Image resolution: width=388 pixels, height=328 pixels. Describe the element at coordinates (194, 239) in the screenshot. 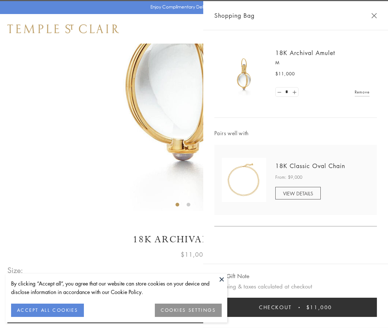

I see `h1: 18K Archival Amulet` at that location.